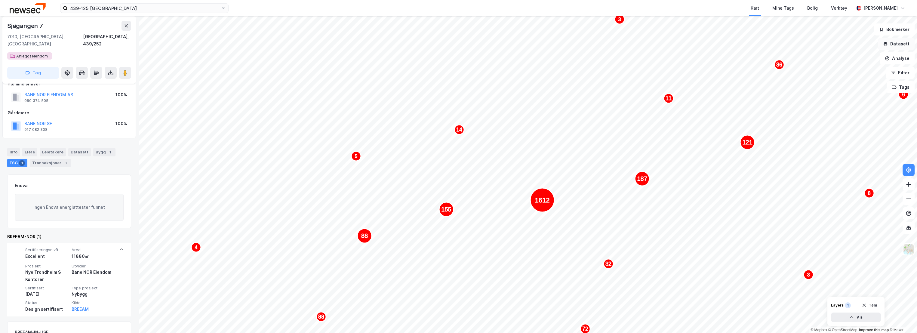 This screenshot has height=333, width=917. I want to click on div: Layers, so click(837, 305).